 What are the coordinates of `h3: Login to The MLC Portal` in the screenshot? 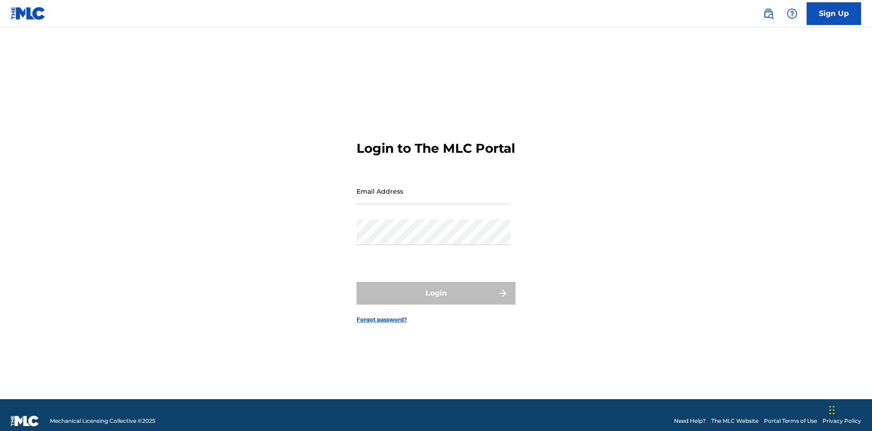 It's located at (436, 148).